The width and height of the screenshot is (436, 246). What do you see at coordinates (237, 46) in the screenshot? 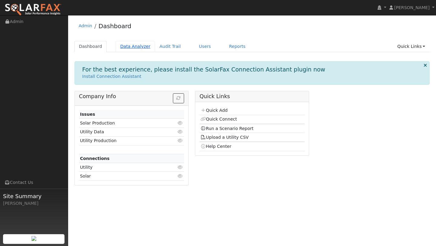
I see `a: Reports` at bounding box center [237, 46].